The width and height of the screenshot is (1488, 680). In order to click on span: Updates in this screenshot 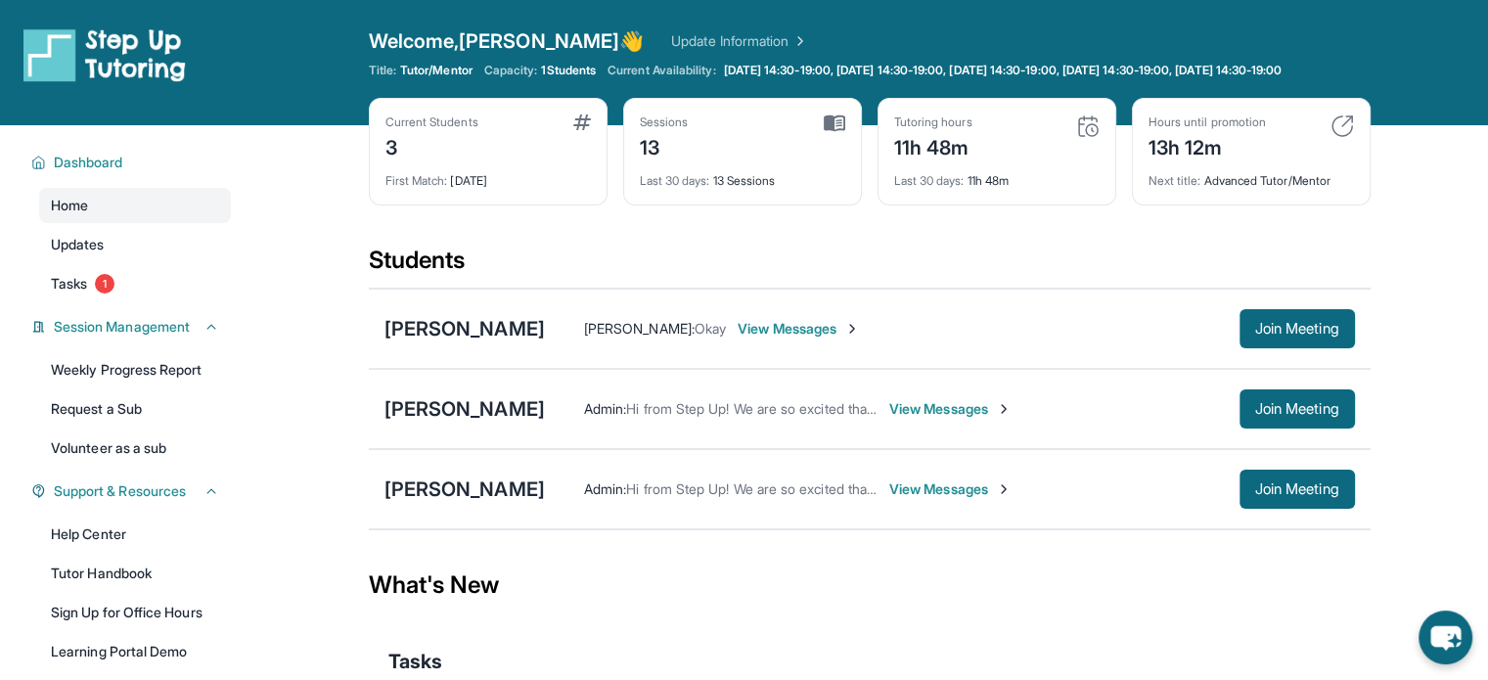, I will do `click(77, 245)`.